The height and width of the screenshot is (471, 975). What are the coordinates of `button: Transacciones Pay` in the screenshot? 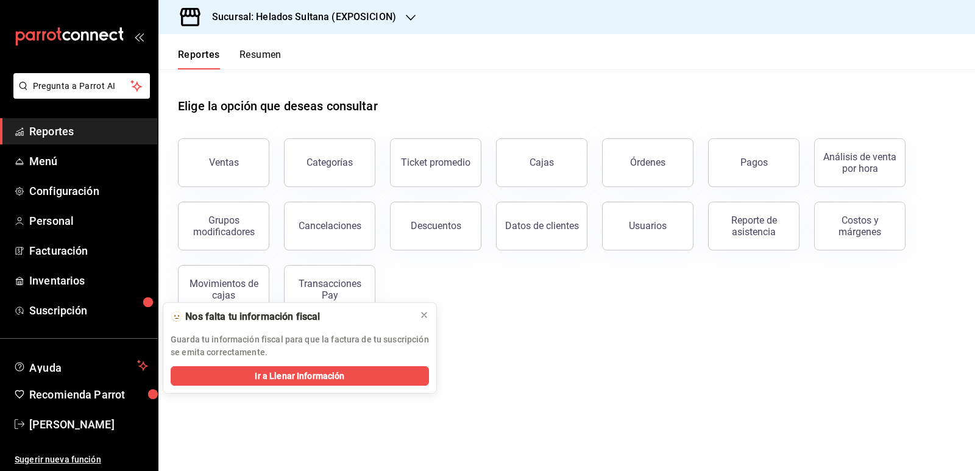 It's located at (330, 290).